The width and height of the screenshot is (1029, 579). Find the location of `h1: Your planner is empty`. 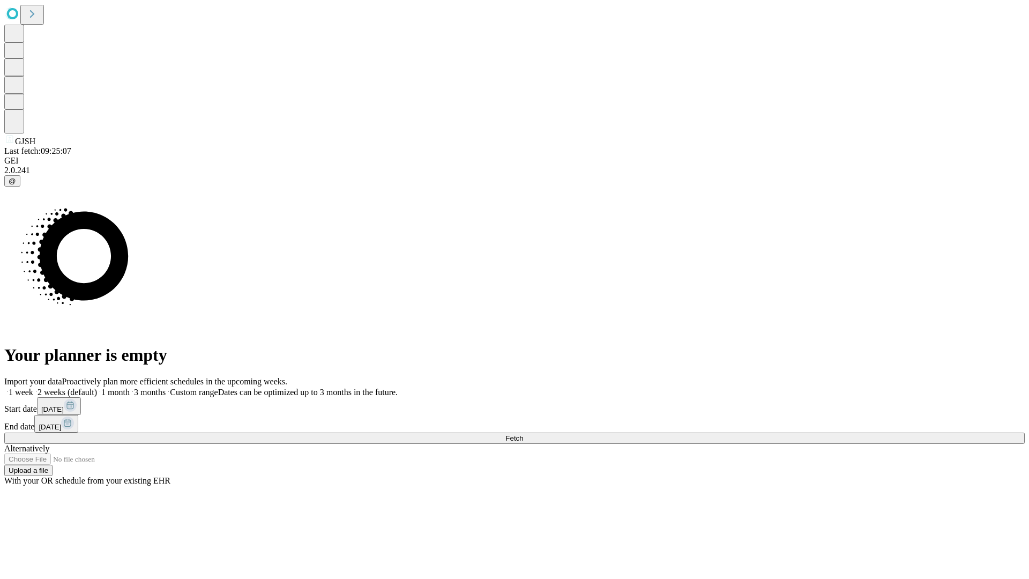

h1: Your planner is empty is located at coordinates (515, 355).